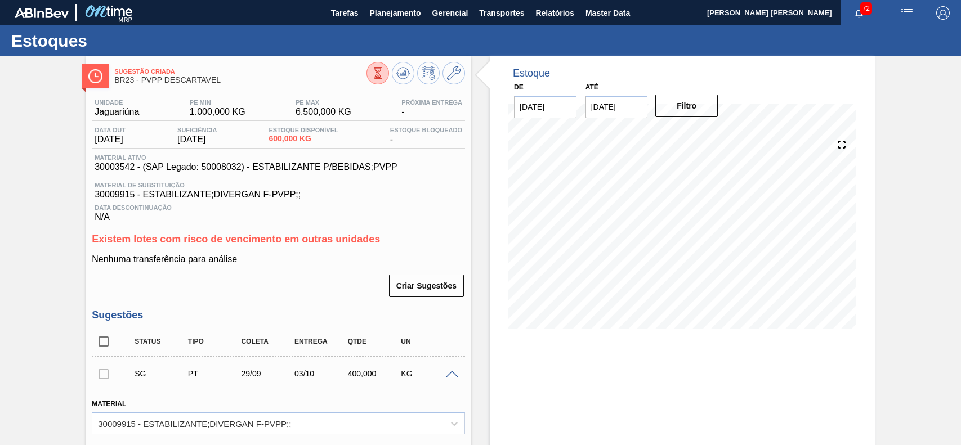 The width and height of the screenshot is (961, 445). Describe the element at coordinates (278, 195) in the screenshot. I see `span: 30009915 - ESTABILIZANTE;DIVERGAN F-PVPP;;` at that location.